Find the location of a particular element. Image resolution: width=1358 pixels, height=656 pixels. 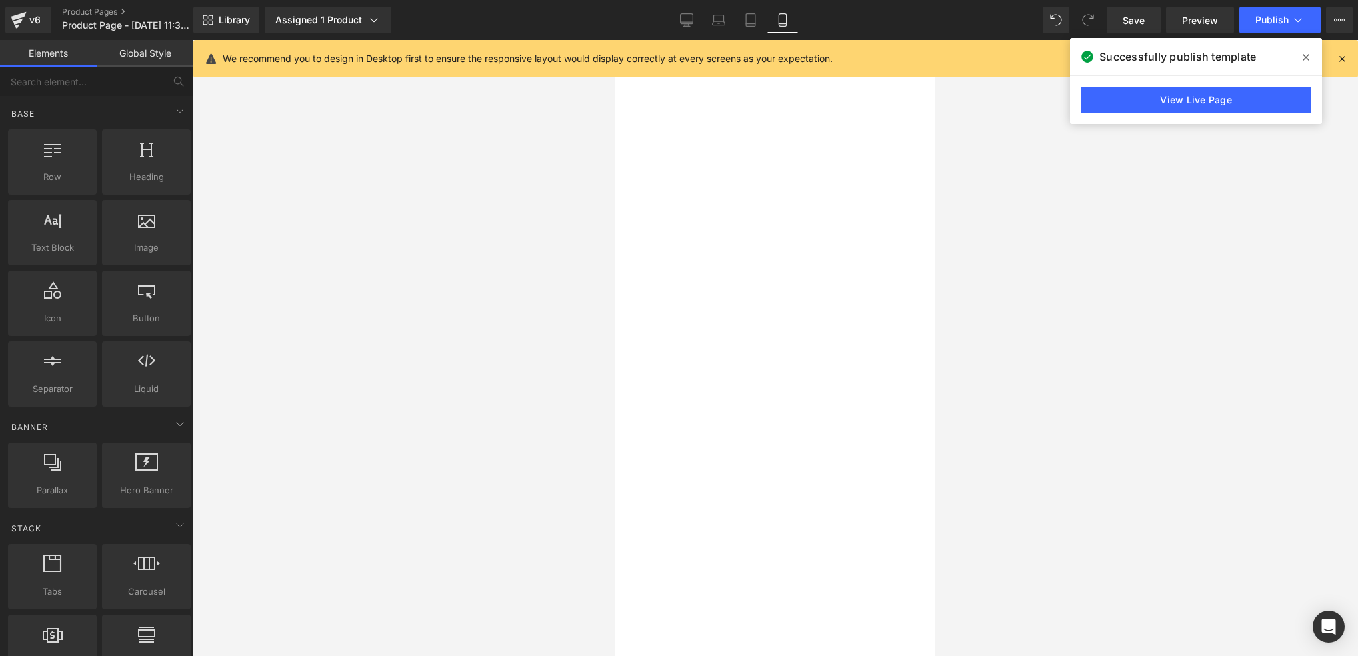

span: Hero Banner is located at coordinates (146, 490).